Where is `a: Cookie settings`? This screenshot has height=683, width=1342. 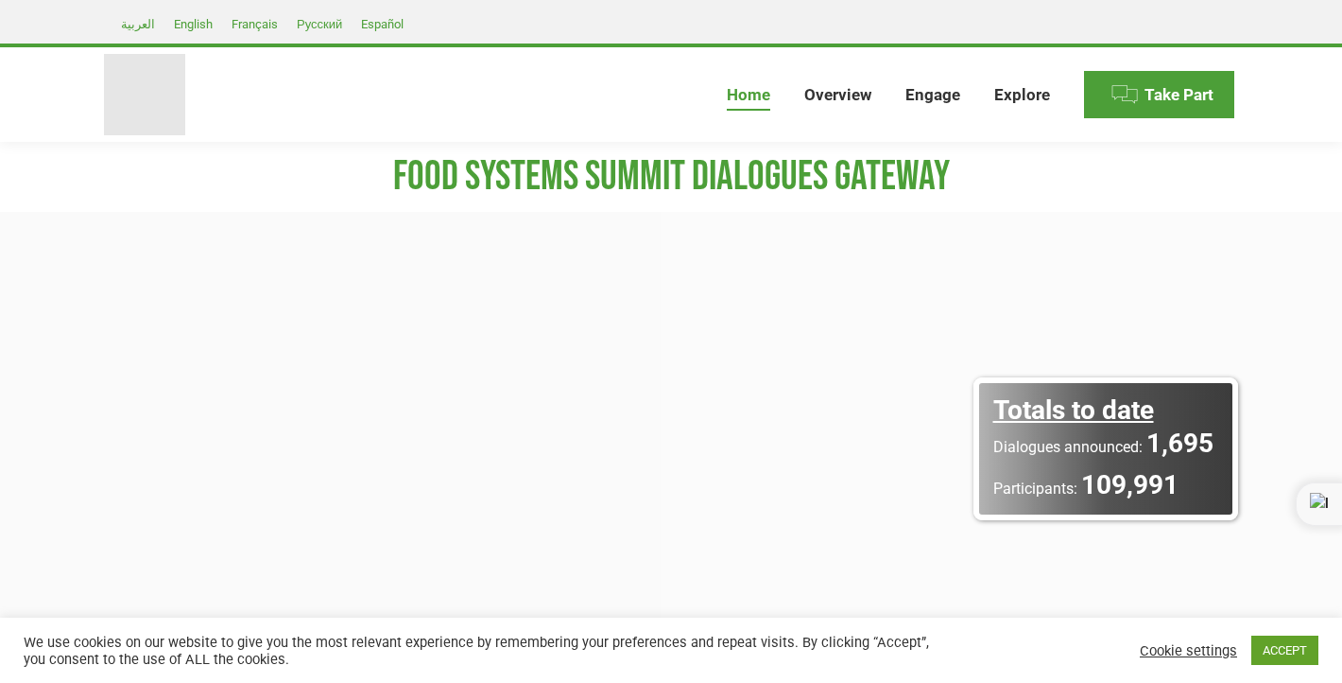 a: Cookie settings is located at coordinates (1188, 650).